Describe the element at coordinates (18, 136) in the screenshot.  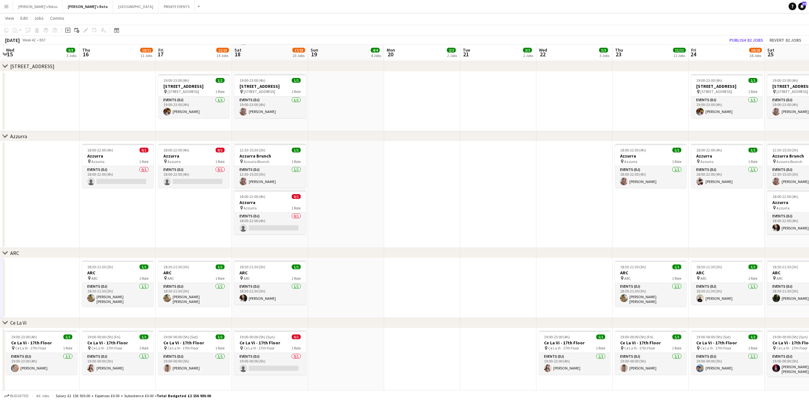
I see `div: Azzurra` at that location.